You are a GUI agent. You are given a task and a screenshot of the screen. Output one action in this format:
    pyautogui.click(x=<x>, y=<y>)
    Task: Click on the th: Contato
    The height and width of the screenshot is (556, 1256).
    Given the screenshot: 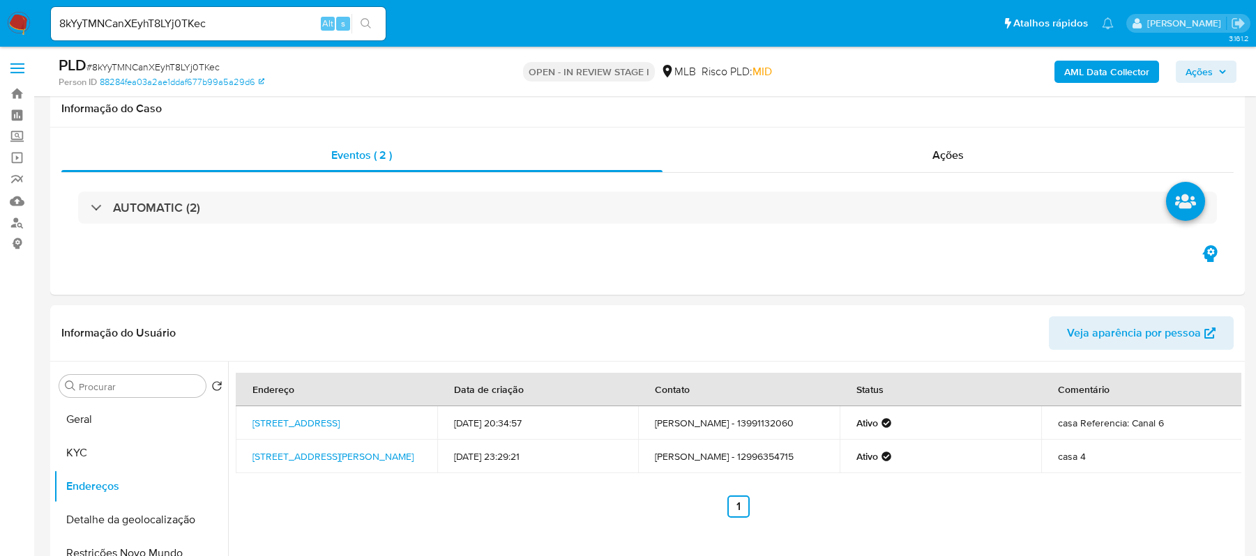 What is the action you would take?
    pyautogui.click(x=738, y=390)
    